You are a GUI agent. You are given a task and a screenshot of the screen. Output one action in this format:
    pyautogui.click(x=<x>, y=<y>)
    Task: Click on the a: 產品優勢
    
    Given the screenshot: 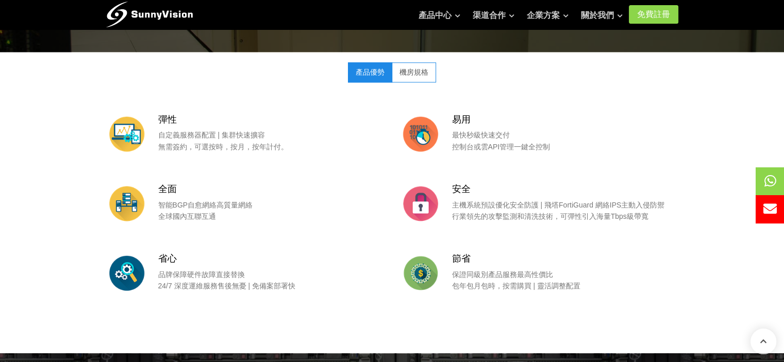 What is the action you would take?
    pyautogui.click(x=370, y=72)
    